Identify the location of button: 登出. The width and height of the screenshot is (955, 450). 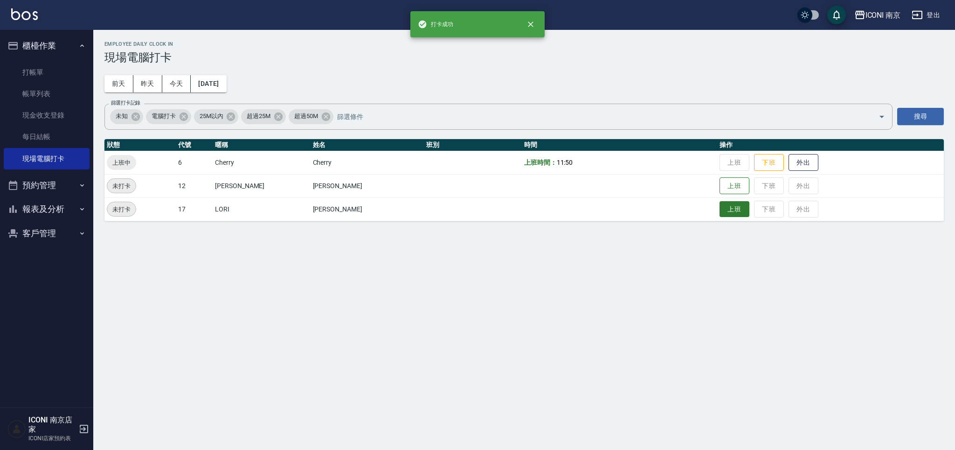
(926, 15).